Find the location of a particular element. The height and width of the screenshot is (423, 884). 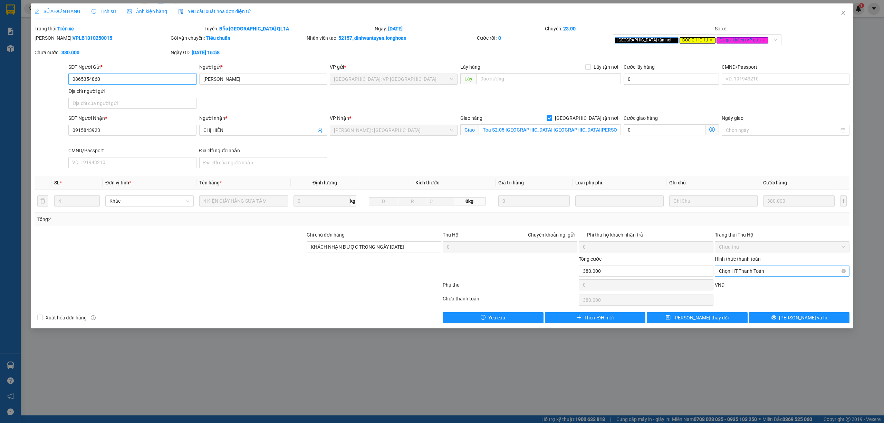

span: Định lượng is located at coordinates (324, 183).